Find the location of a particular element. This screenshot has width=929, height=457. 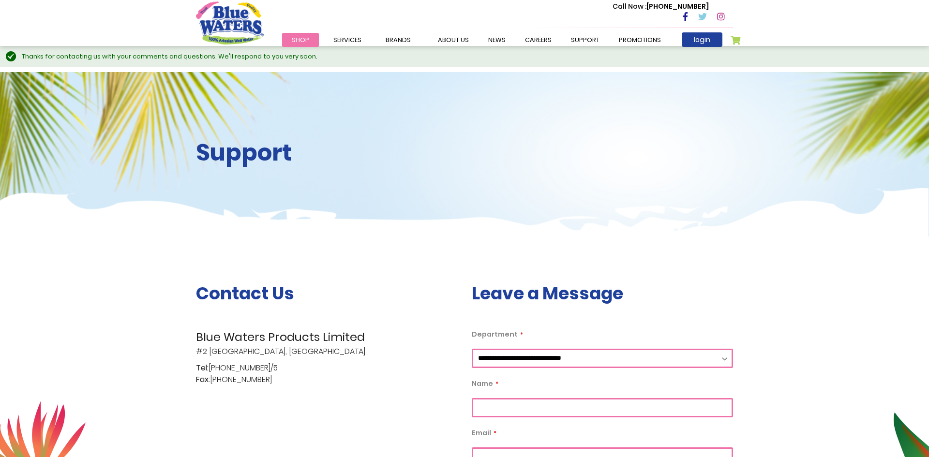

a: store logo is located at coordinates (230, 23).